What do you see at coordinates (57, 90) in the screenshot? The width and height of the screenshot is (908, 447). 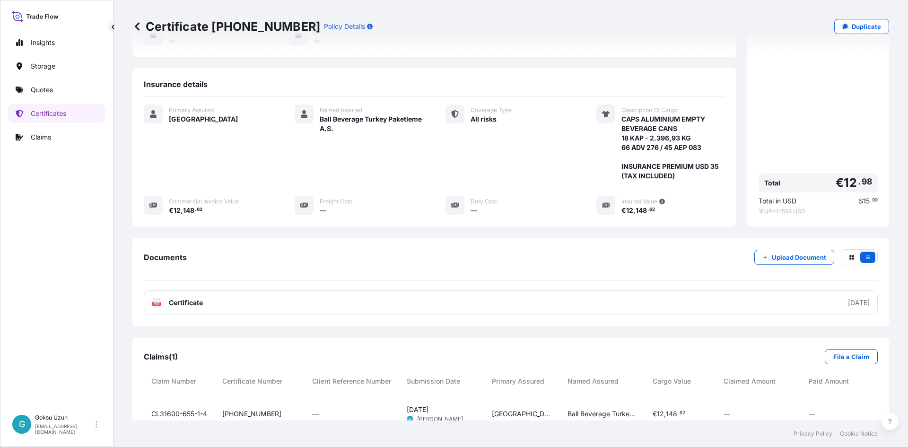 I see `a: Quotes` at bounding box center [57, 90].